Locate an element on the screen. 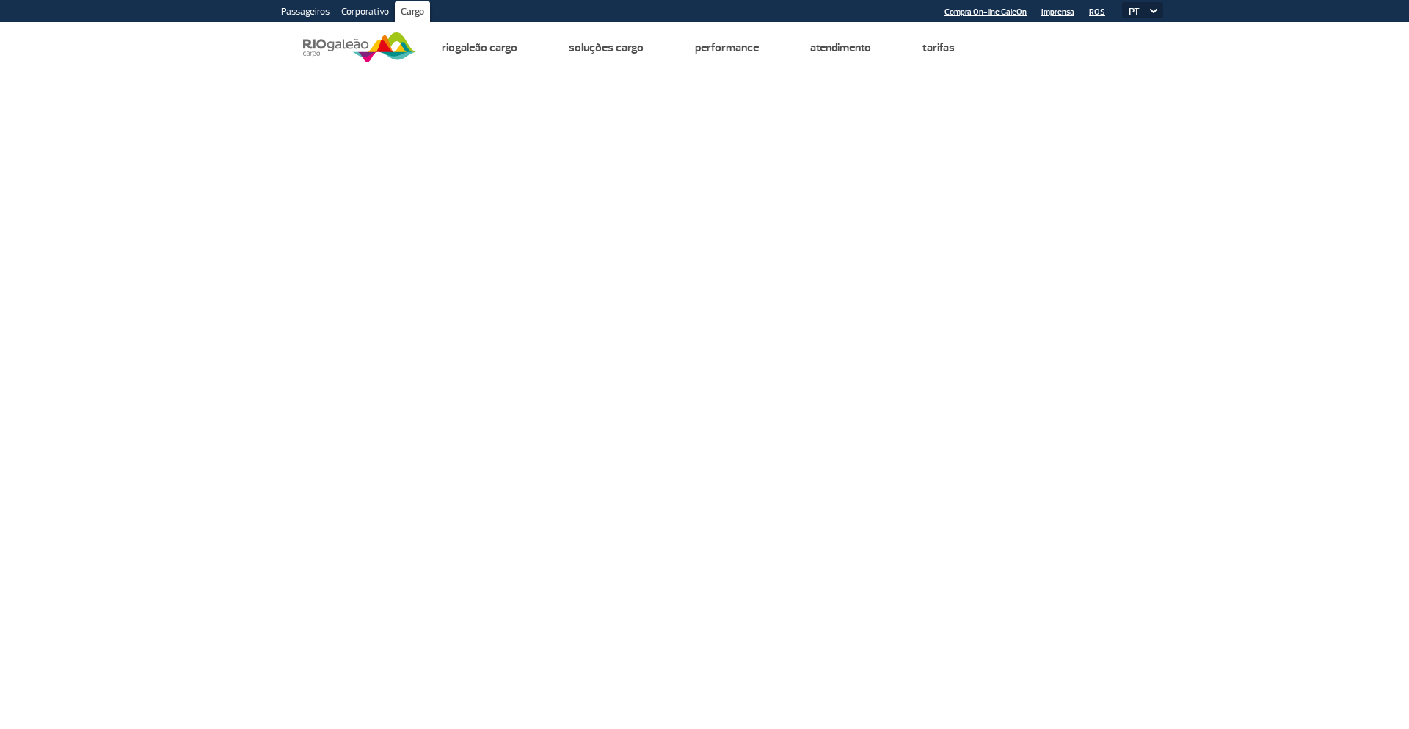  a: Imprensa is located at coordinates (1057, 12).